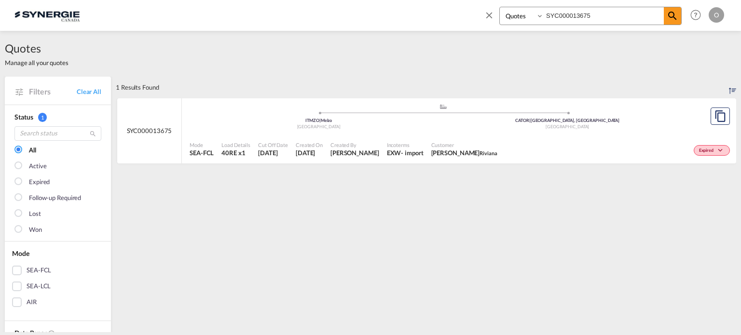 The width and height of the screenshot is (741, 335). What do you see at coordinates (412, 153) in the screenshot?
I see `div: - import` at bounding box center [412, 153].